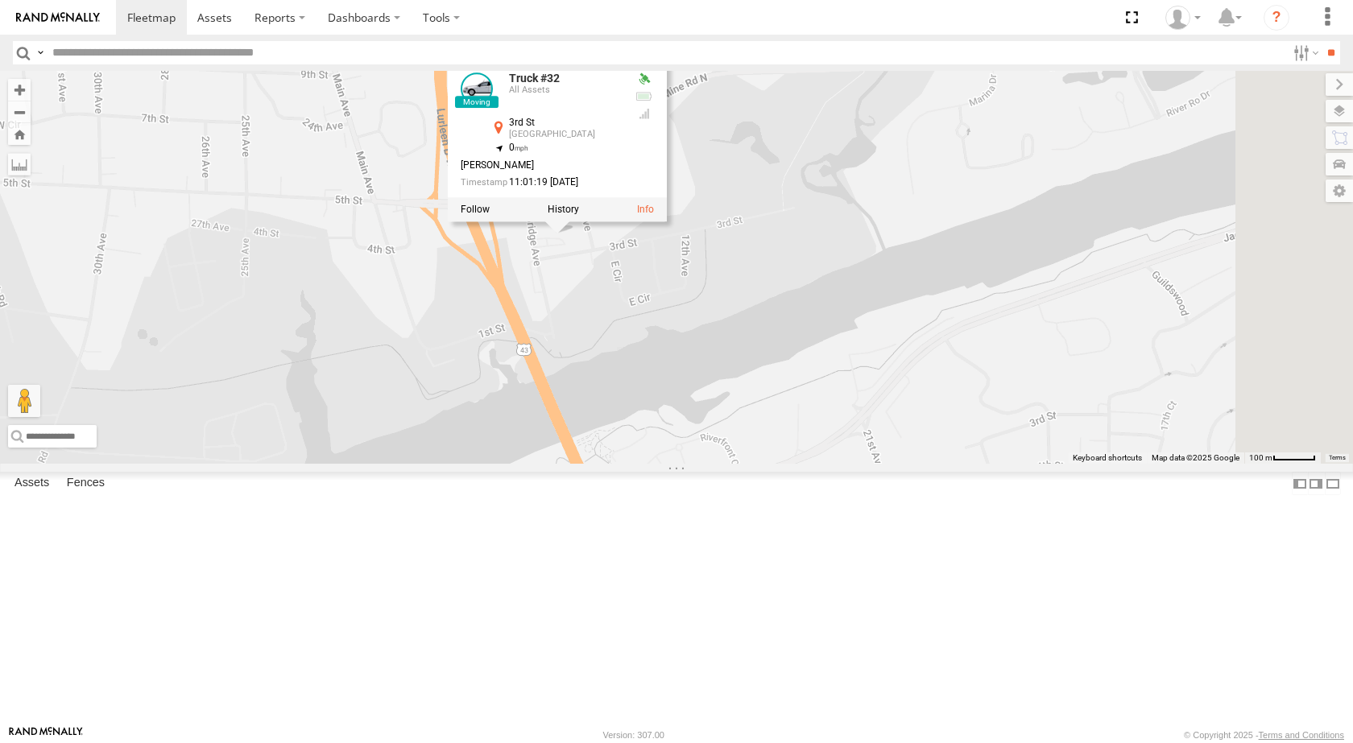  What do you see at coordinates (565, 123) in the screenshot?
I see `div: 3rd St` at bounding box center [565, 123].